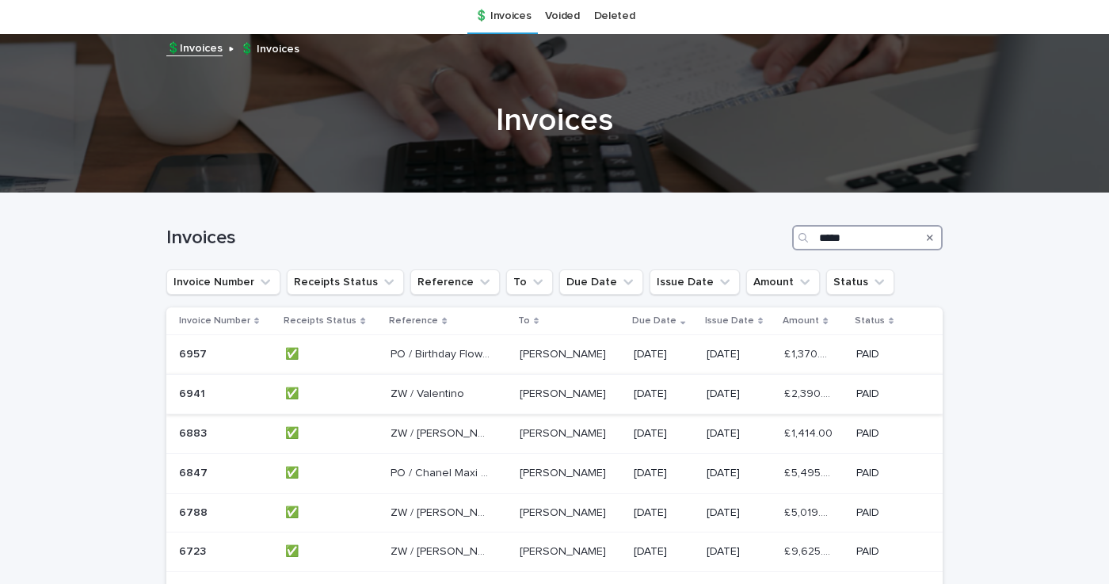 The height and width of the screenshot is (584, 1109). I want to click on button: Invoice Number, so click(223, 282).